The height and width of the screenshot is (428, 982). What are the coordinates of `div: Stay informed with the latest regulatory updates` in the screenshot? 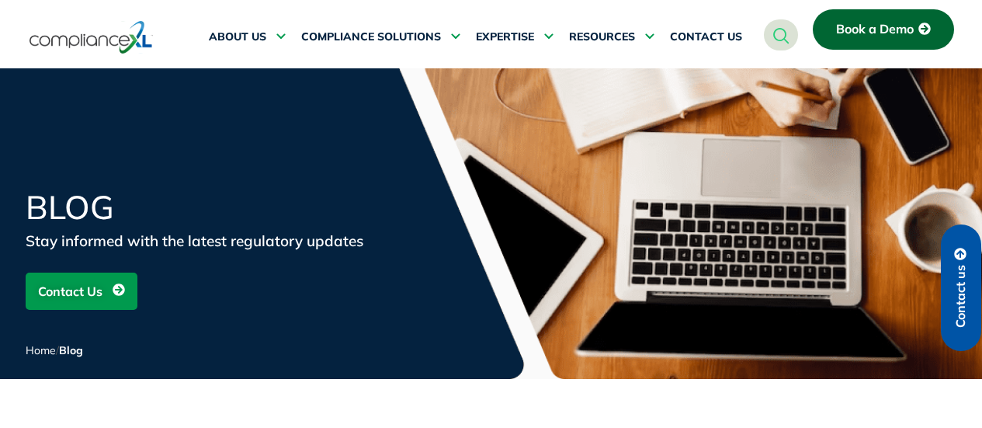 It's located at (212, 241).